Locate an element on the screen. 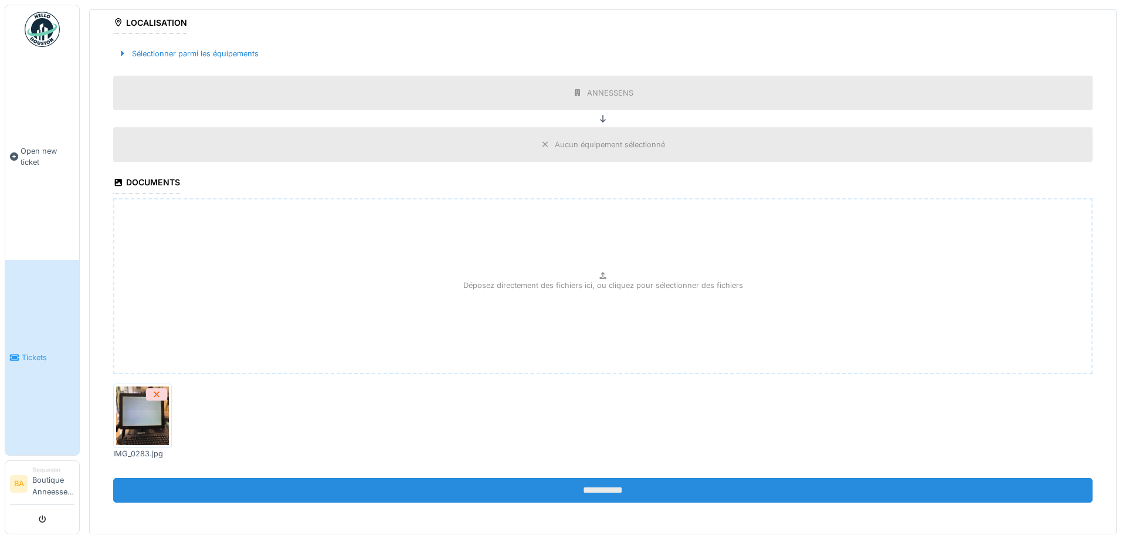 This screenshot has height=539, width=1126. div: Localisation is located at coordinates (150, 24).